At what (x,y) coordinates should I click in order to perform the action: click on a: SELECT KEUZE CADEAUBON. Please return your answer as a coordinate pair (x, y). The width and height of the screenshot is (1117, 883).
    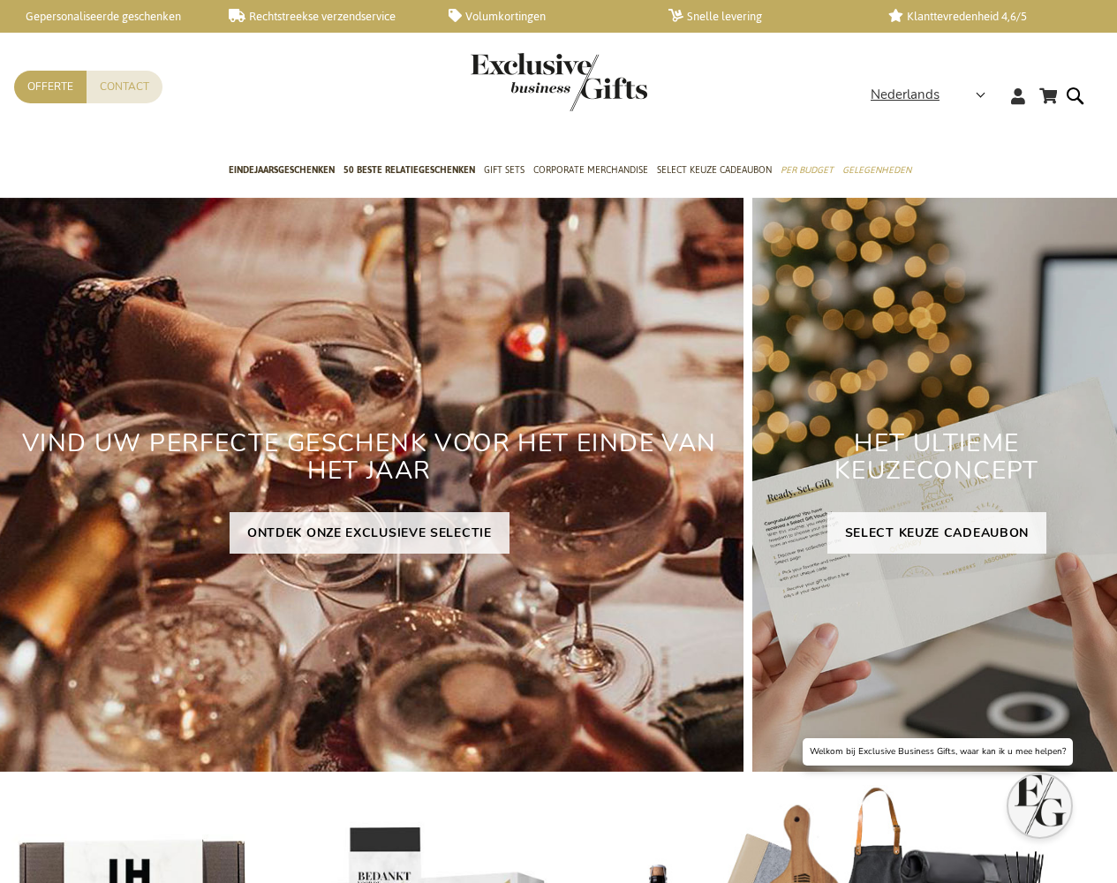
    Looking at the image, I should click on (937, 532).